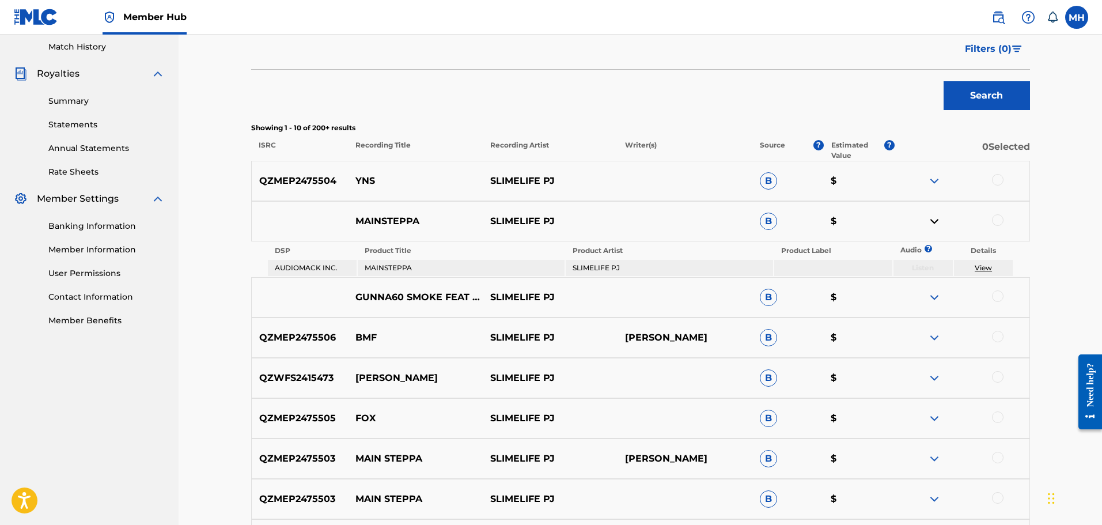  I want to click on a: Member Information, so click(107, 249).